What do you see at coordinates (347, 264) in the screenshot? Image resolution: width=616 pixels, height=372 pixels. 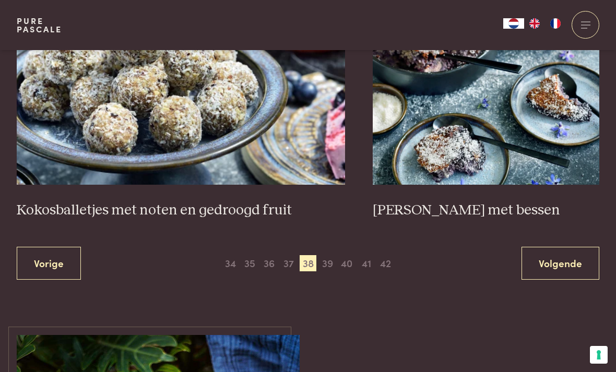 I see `span: 40` at bounding box center [347, 264].